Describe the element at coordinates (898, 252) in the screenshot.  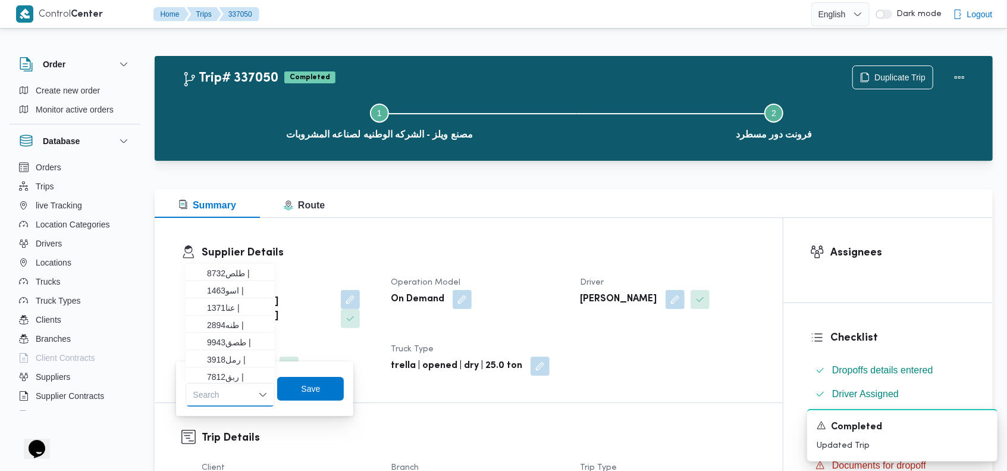
I see `h3: Assignees` at that location.